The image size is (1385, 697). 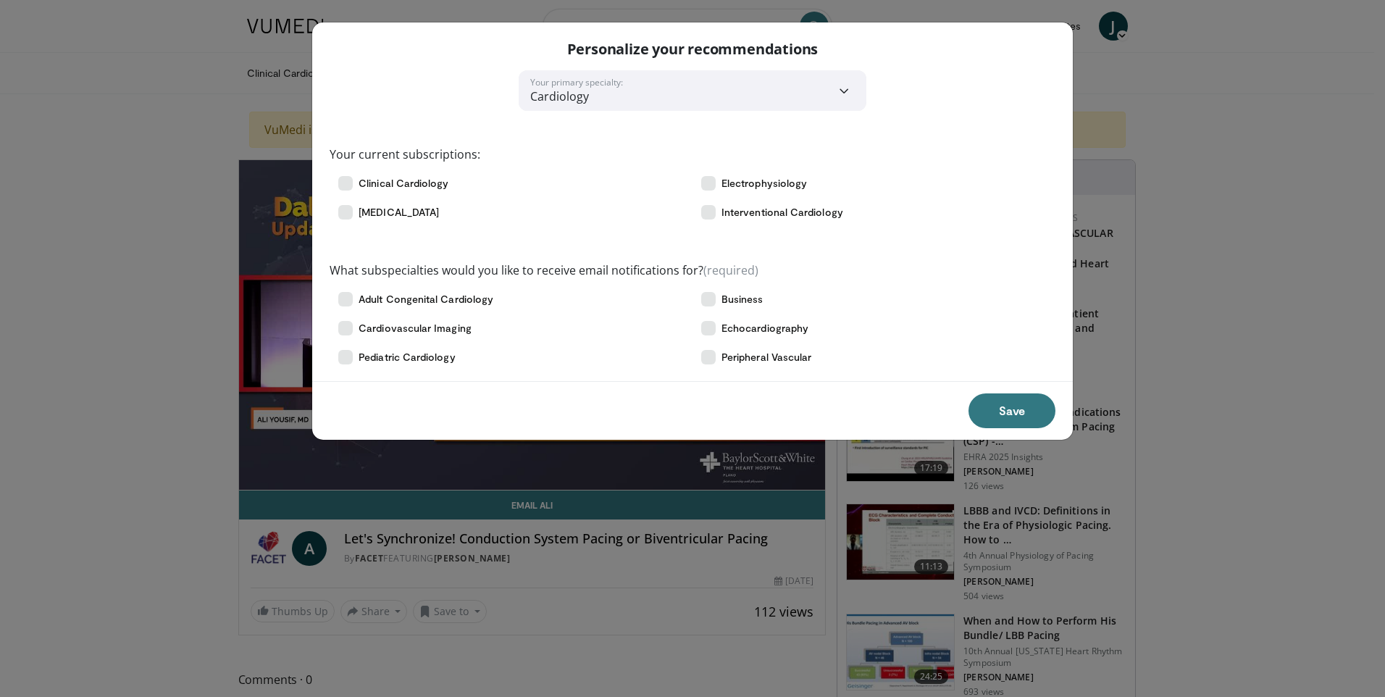 What do you see at coordinates (742, 299) in the screenshot?
I see `span: Business` at bounding box center [742, 299].